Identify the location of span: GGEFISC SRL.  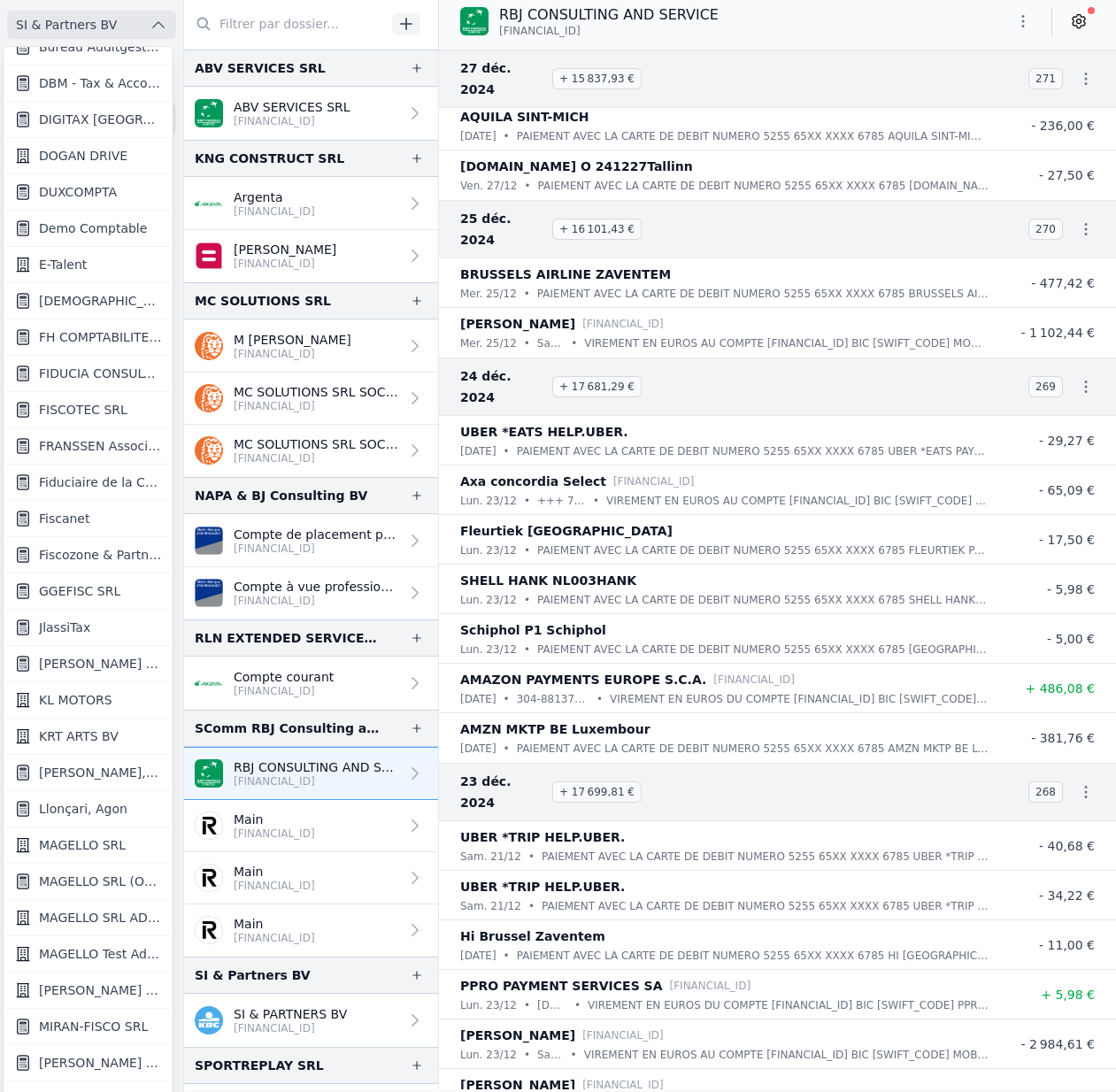
(80, 591).